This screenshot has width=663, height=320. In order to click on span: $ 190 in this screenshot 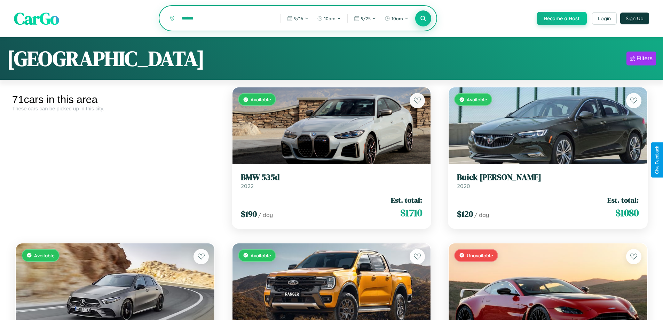, I will do `click(249, 214)`.